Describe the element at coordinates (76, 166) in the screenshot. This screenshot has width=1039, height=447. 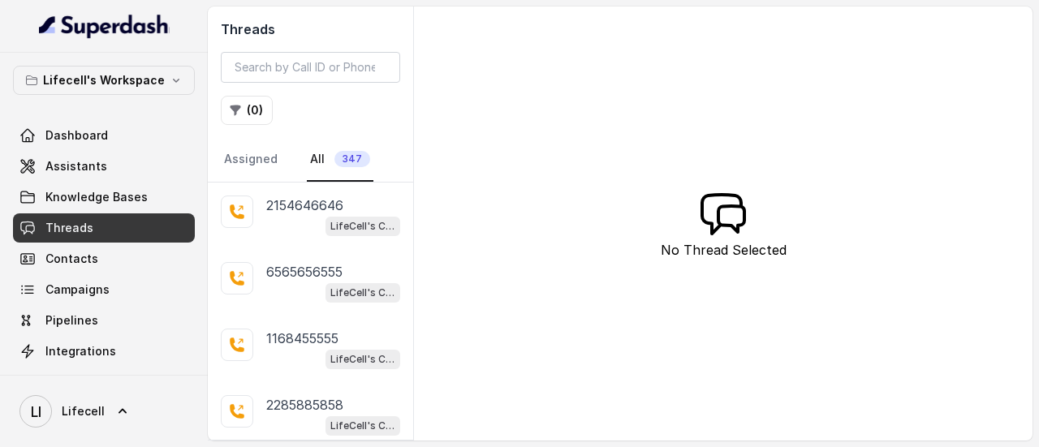
I see `span: Assistants` at that location.